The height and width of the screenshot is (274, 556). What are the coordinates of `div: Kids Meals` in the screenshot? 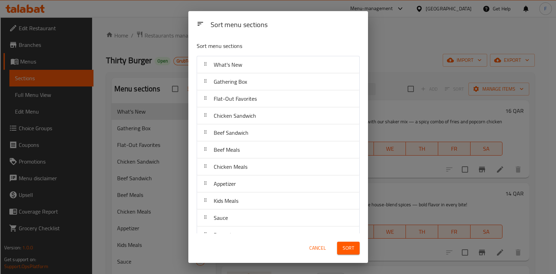 It's located at (278, 201).